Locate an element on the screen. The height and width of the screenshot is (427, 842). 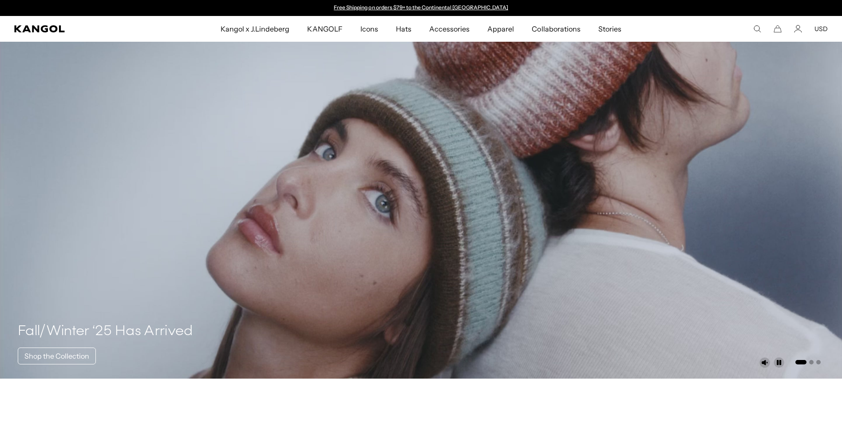
div: Announcement is located at coordinates (421, 8).